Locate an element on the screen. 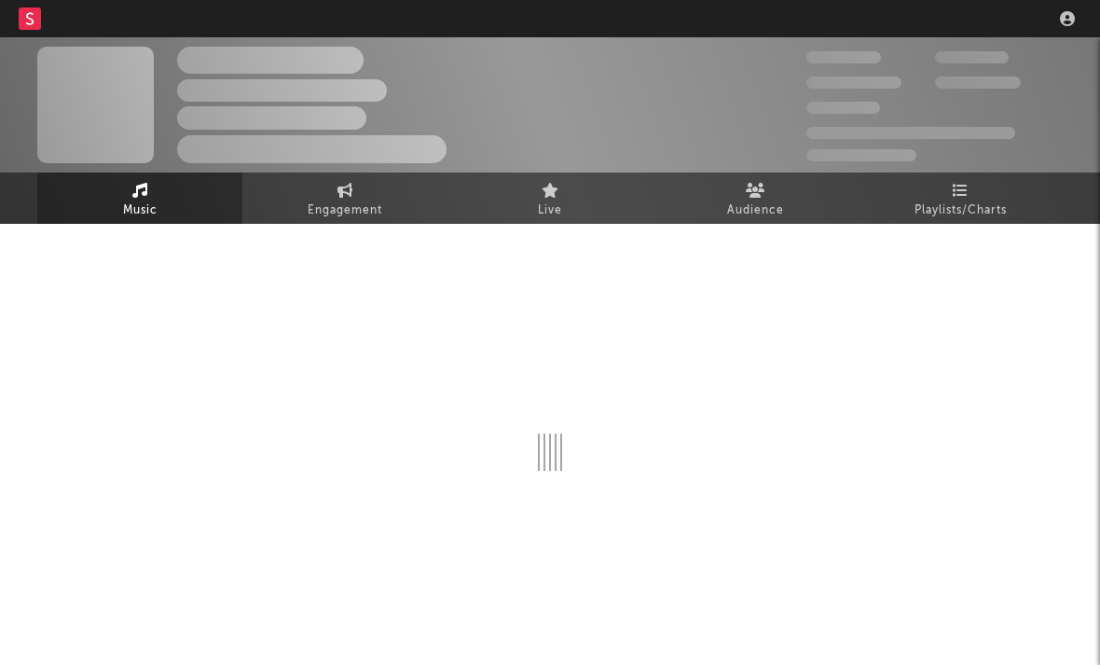 Image resolution: width=1100 pixels, height=665 pixels. span: Jump Score: 85.0 is located at coordinates (861, 155).